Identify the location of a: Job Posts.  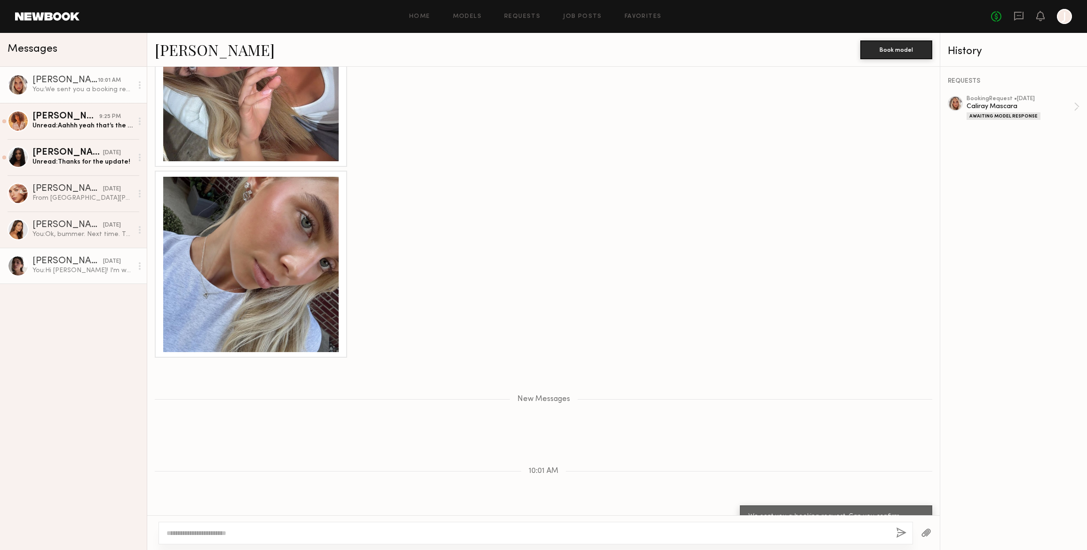
(582, 16).